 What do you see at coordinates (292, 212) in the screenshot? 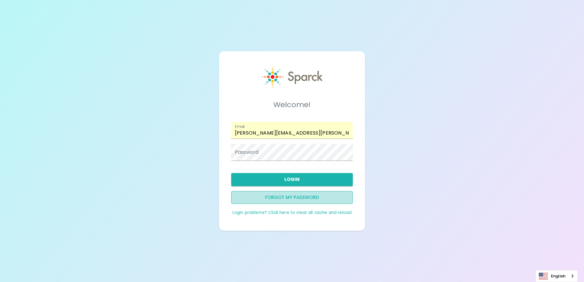
I see `a: Login problems? Click here to clear all cache and reload` at bounding box center [292, 212].